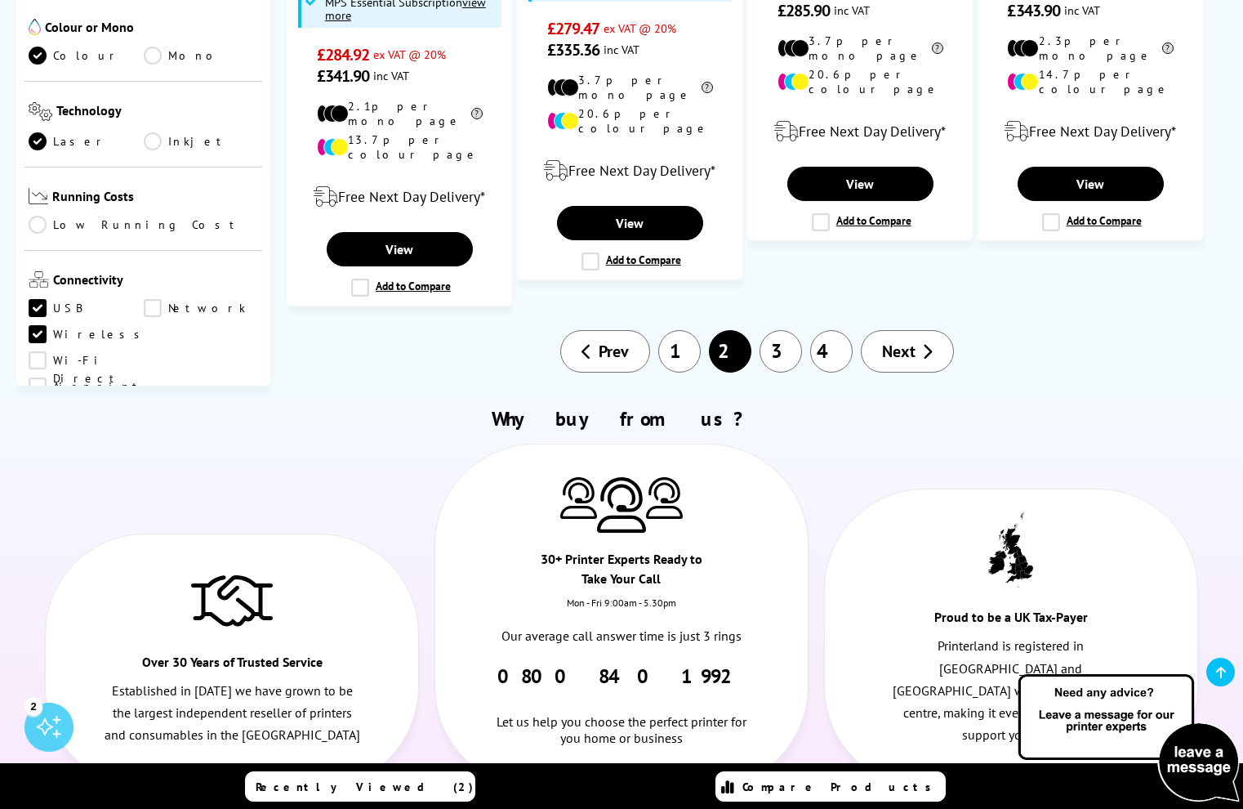 This screenshot has height=809, width=1243. I want to click on a: Next, so click(907, 351).